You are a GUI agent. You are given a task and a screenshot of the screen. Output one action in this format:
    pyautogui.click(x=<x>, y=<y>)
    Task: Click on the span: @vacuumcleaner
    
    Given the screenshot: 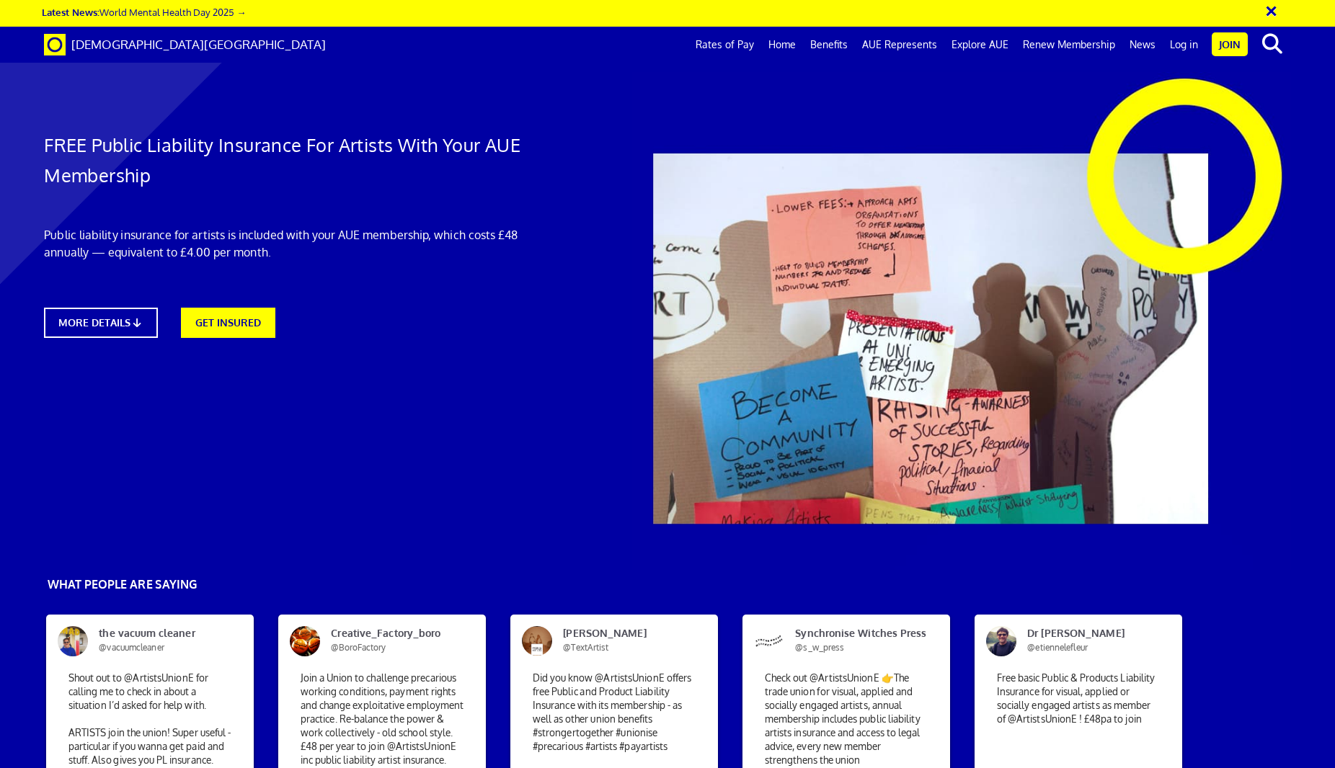 What is the action you would take?
    pyautogui.click(x=131, y=647)
    